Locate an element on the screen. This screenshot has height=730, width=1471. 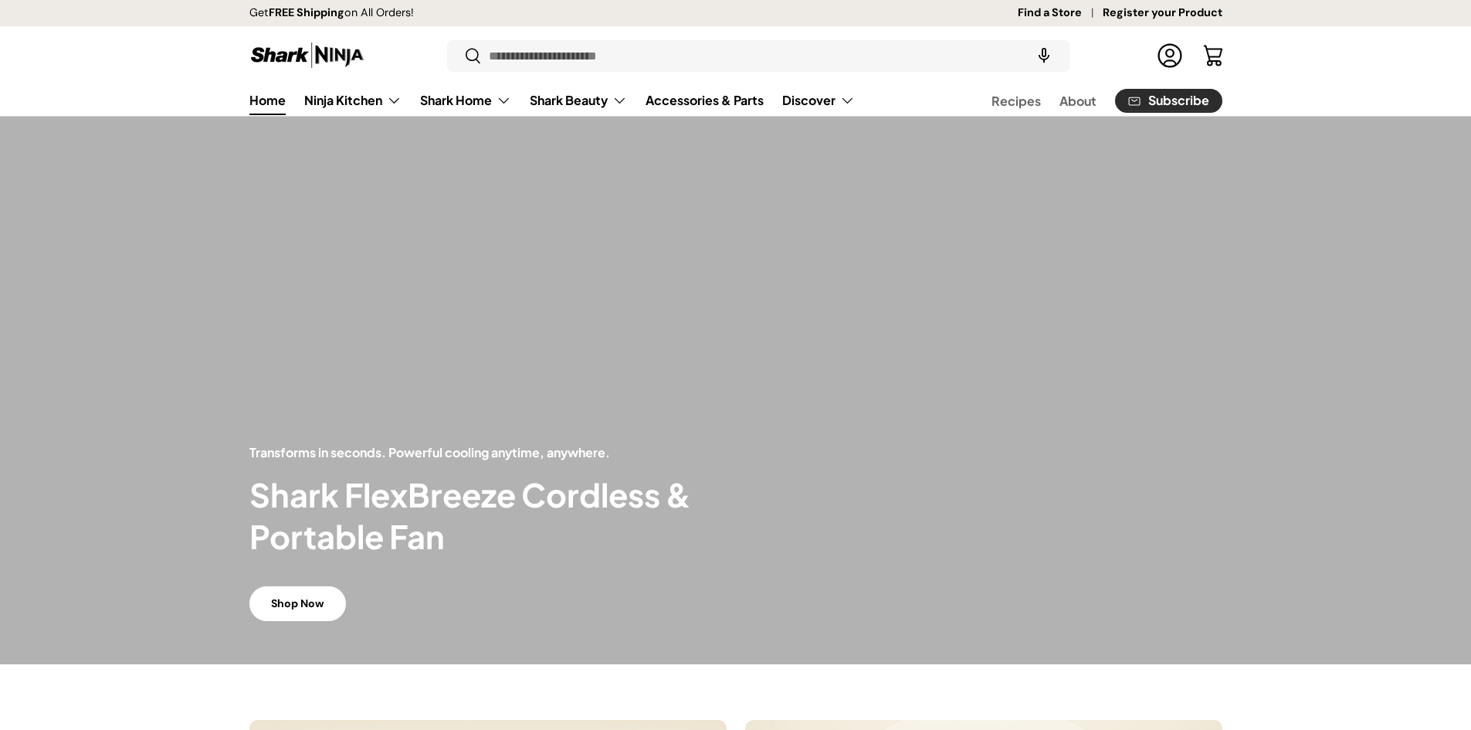
nav: Secondary is located at coordinates (1088, 100).